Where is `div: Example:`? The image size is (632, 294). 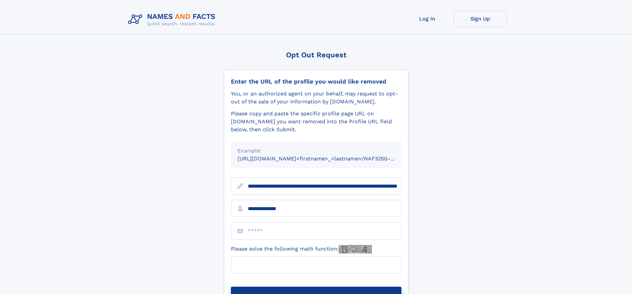
div: Example: is located at coordinates (316, 151).